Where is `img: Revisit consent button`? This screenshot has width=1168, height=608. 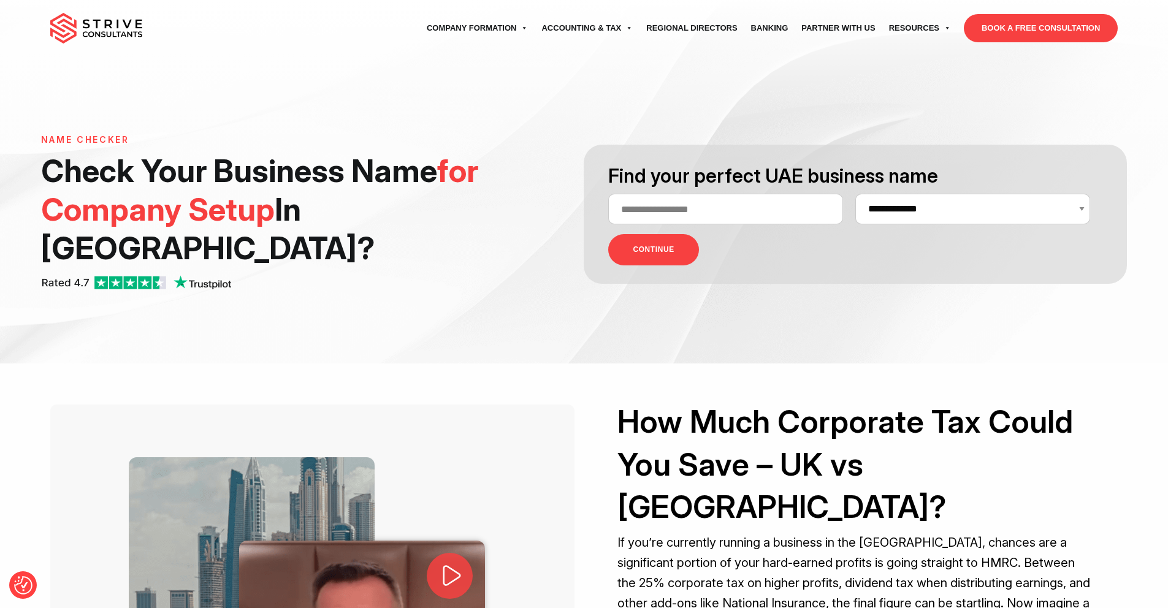 img: Revisit consent button is located at coordinates (23, 585).